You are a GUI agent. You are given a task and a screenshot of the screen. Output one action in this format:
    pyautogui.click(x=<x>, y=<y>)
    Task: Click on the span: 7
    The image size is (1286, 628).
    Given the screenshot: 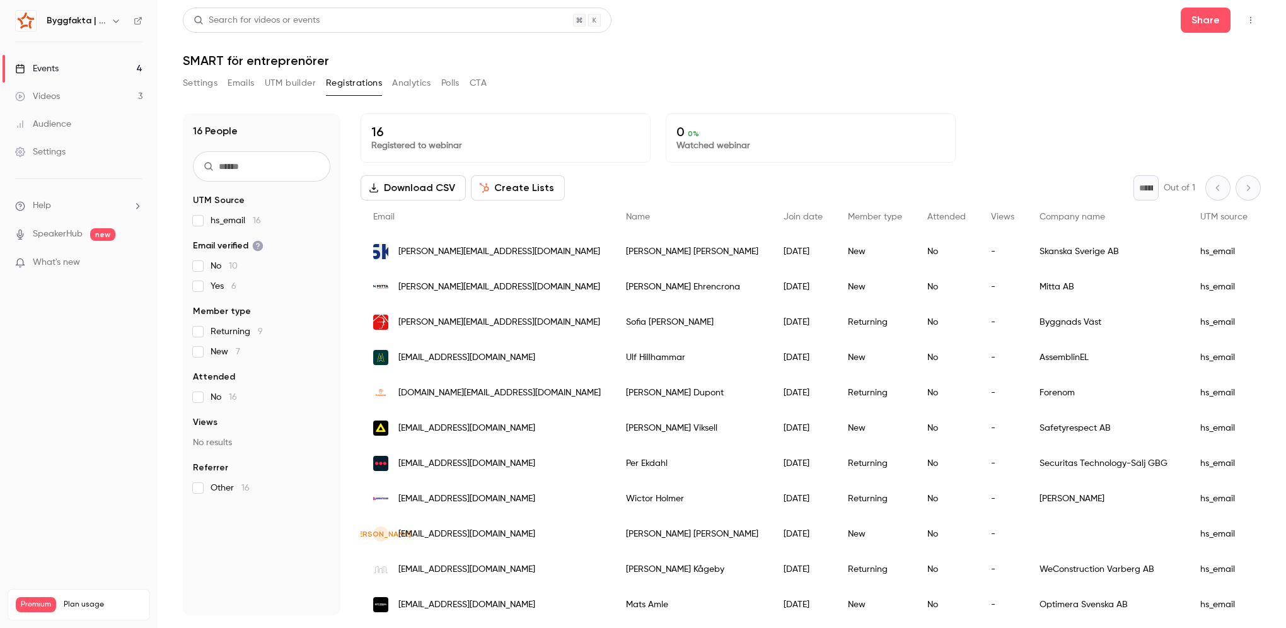 What is the action you would take?
    pyautogui.click(x=238, y=352)
    